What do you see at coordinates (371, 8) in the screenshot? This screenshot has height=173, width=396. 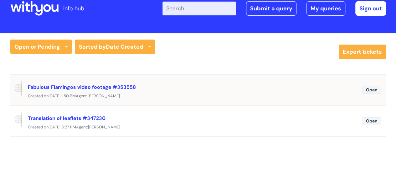 I see `a: Sign out` at bounding box center [371, 8].